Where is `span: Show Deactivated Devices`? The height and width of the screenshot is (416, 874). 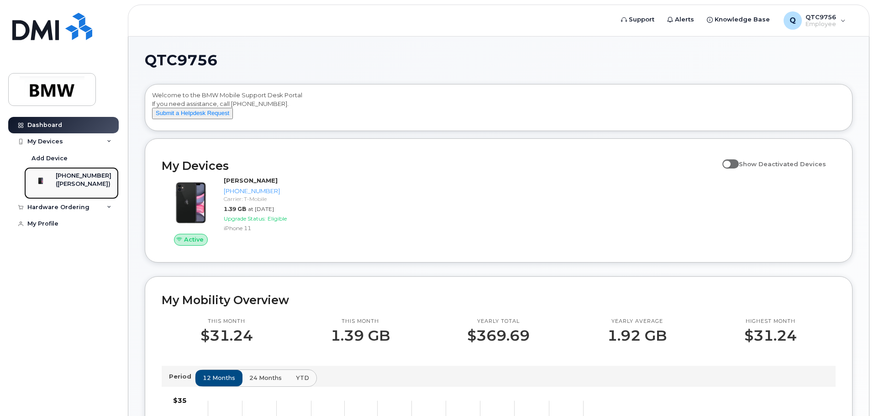
span: Show Deactivated Devices is located at coordinates (782, 164).